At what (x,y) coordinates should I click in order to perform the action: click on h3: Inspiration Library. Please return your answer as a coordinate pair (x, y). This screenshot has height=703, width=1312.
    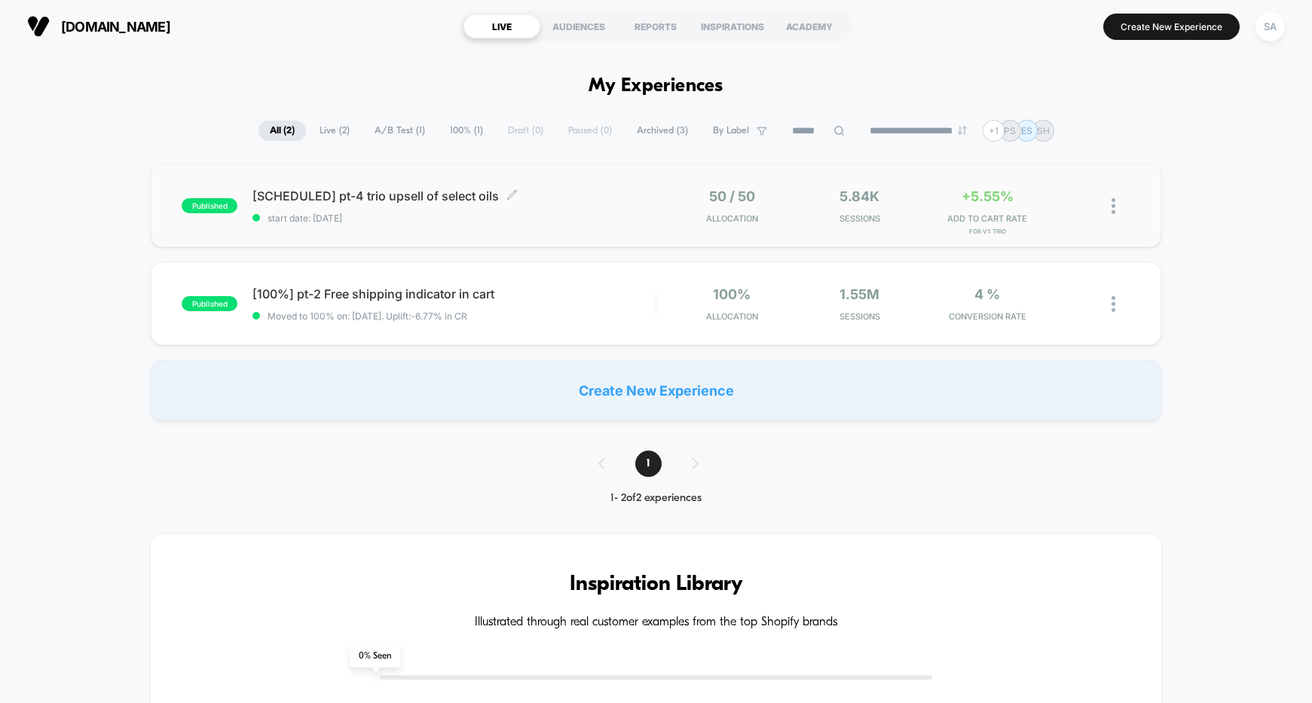
    Looking at the image, I should click on (656, 585).